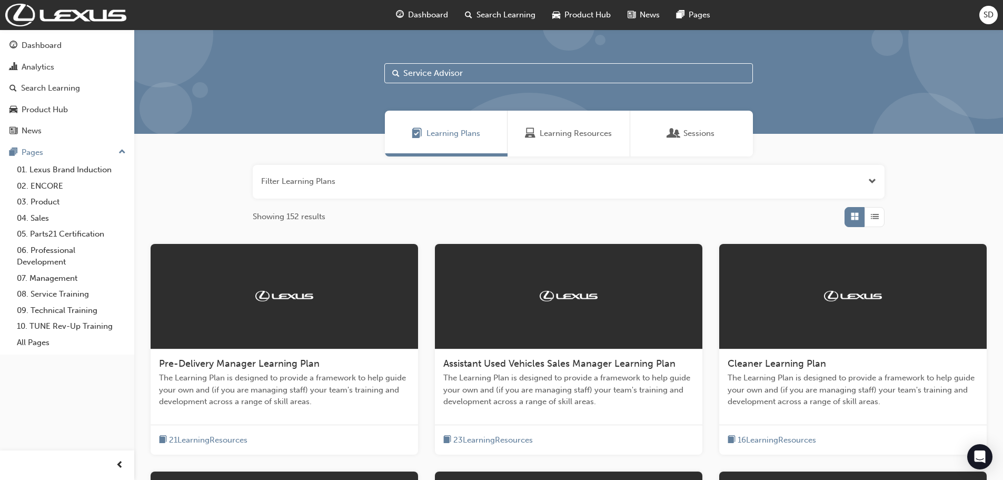 This screenshot has width=1003, height=480. I want to click on a: 02. ENCORE, so click(71, 186).